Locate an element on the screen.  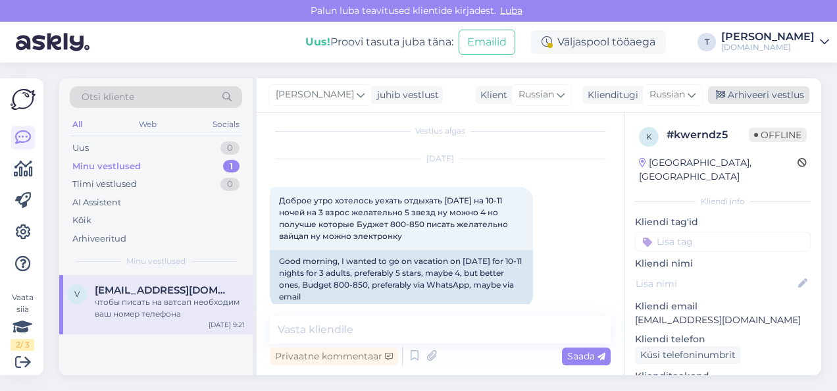
input: Lisa nimi is located at coordinates (716, 284).